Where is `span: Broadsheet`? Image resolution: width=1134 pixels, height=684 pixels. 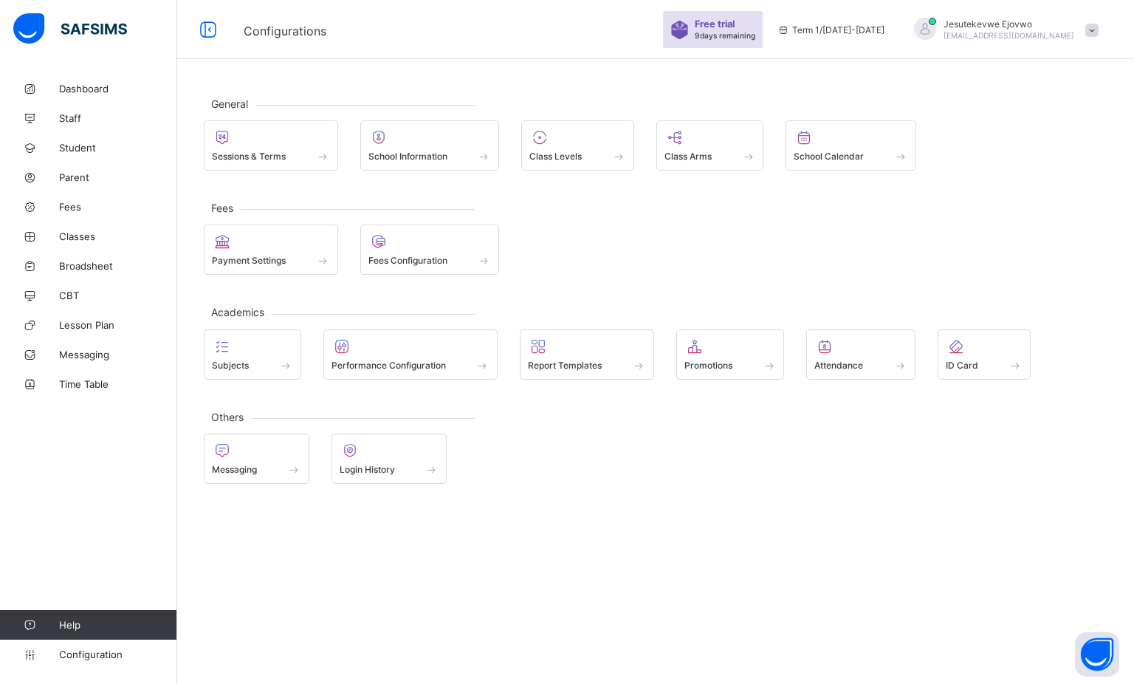
span: Broadsheet is located at coordinates (118, 266).